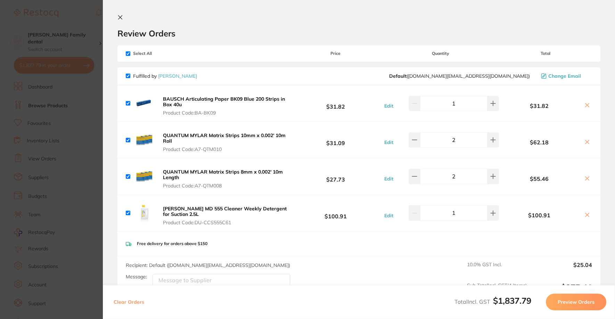 This screenshot has height=319, width=615. I want to click on span: Change Email, so click(564, 76).